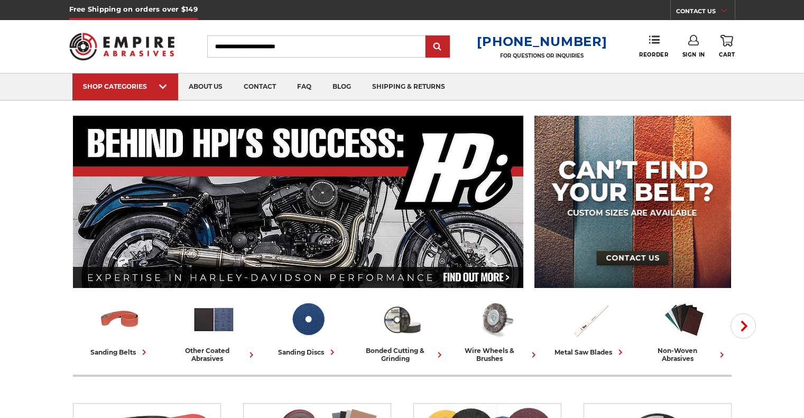 This screenshot has width=804, height=418. What do you see at coordinates (633, 202) in the screenshot?
I see `img: promo banner for custom belts.` at bounding box center [633, 202].